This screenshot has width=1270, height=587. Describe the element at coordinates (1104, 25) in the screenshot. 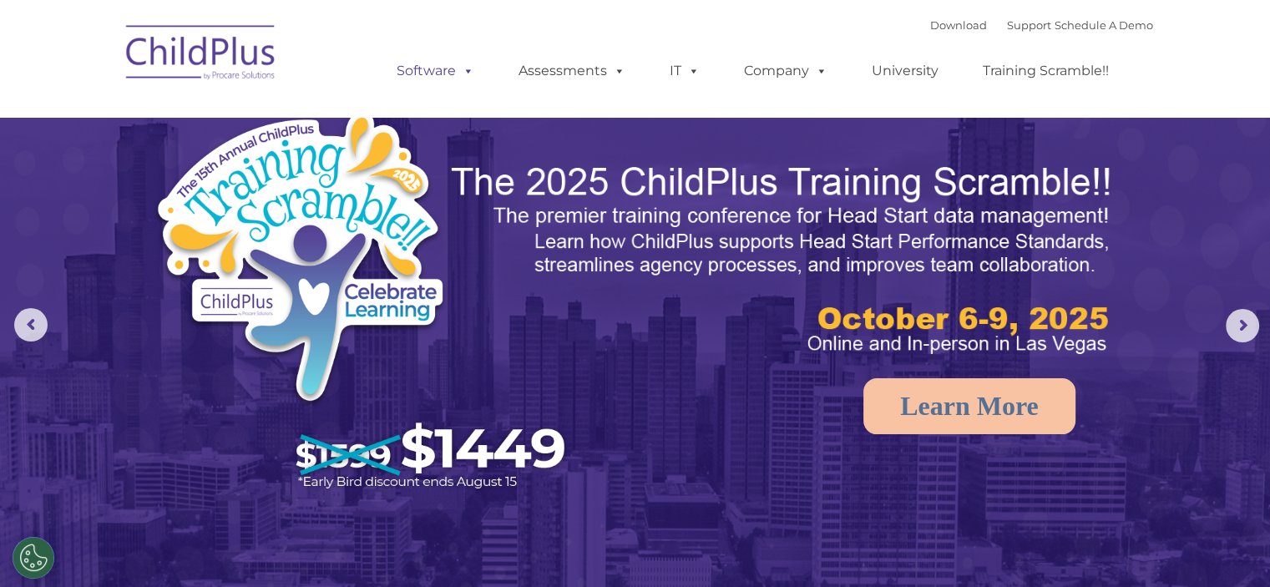

I see `a: Schedule A Demo` at that location.